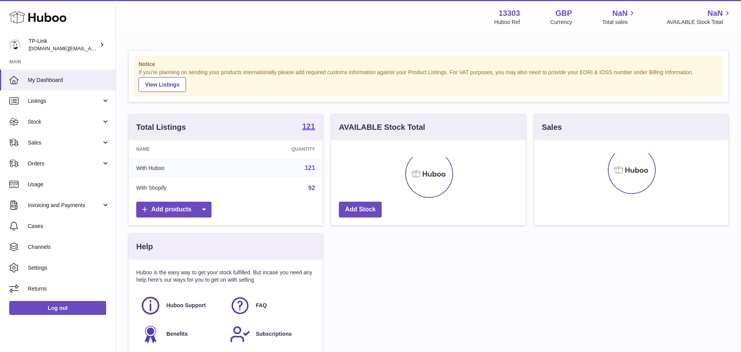 This screenshot has height=352, width=741. I want to click on span: Subscriptions, so click(274, 334).